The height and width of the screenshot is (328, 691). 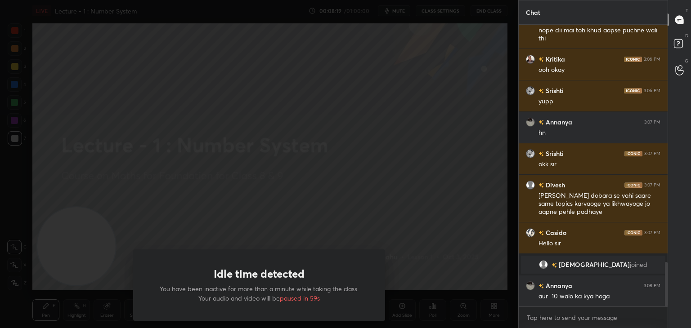 I want to click on div: yupp, so click(x=599, y=102).